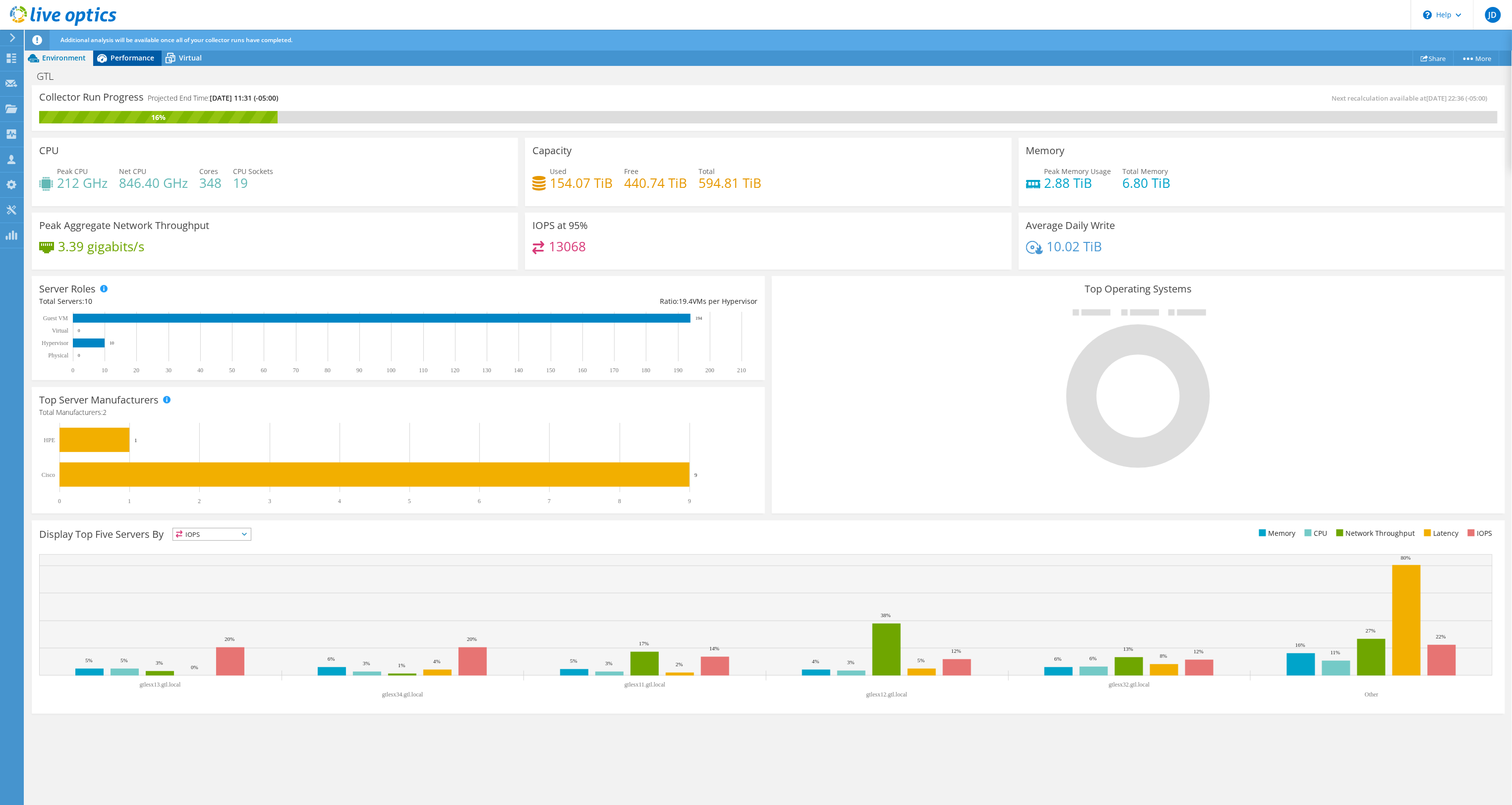 The width and height of the screenshot is (1512, 805). Describe the element at coordinates (480, 501) in the screenshot. I see `text: 6` at that location.